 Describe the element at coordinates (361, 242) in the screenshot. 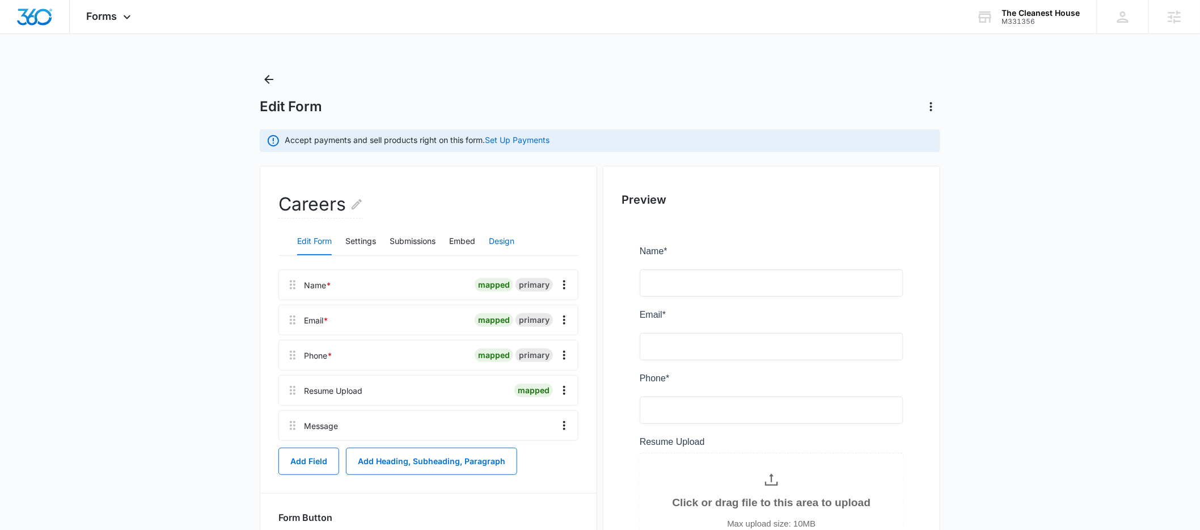

I see `button: Settings` at that location.